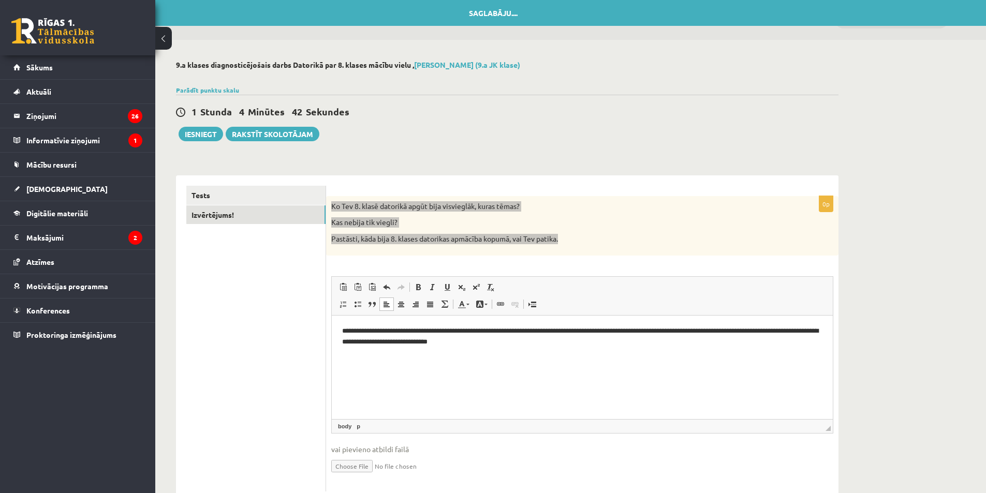  What do you see at coordinates (826, 204) in the screenshot?
I see `p: 0p` at bounding box center [826, 204].